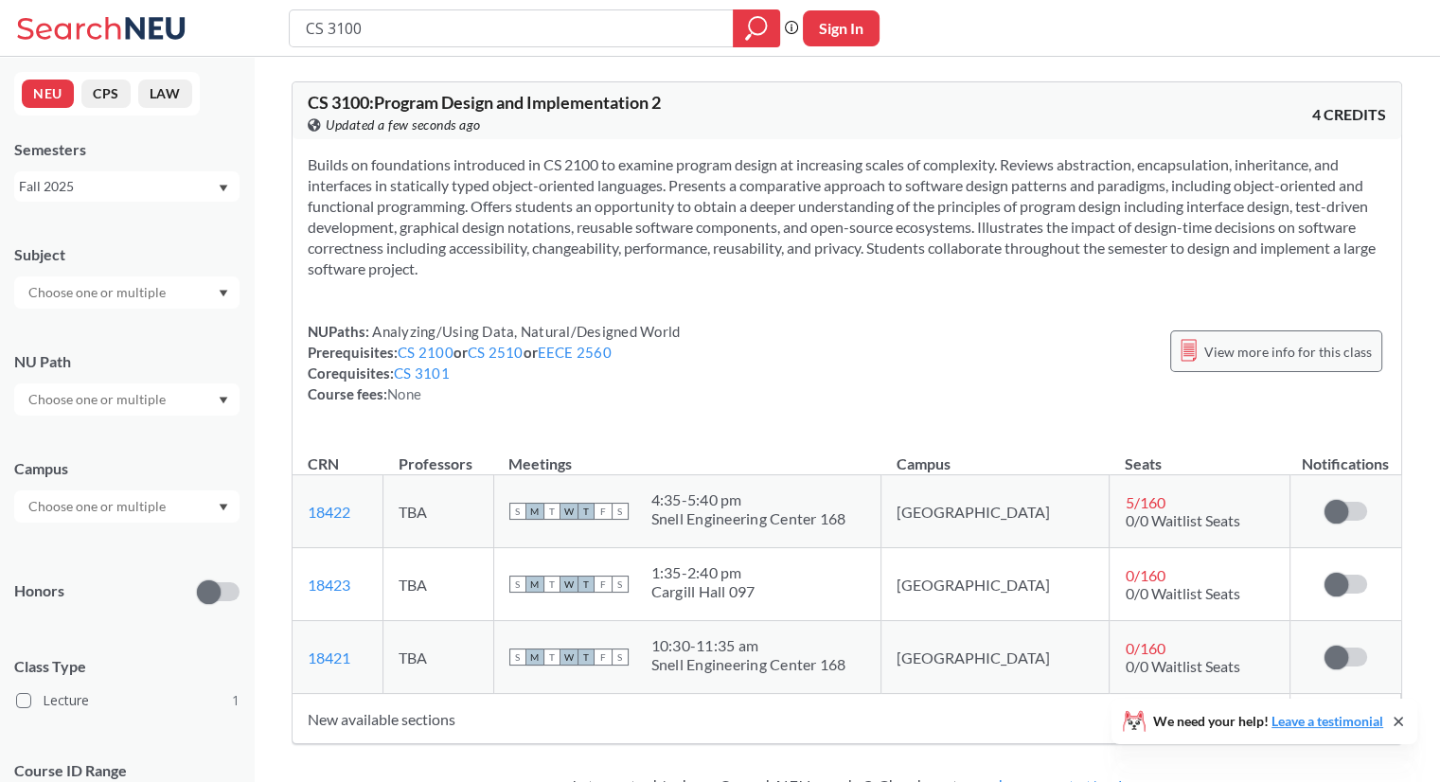  I want to click on a: 18421, so click(329, 657).